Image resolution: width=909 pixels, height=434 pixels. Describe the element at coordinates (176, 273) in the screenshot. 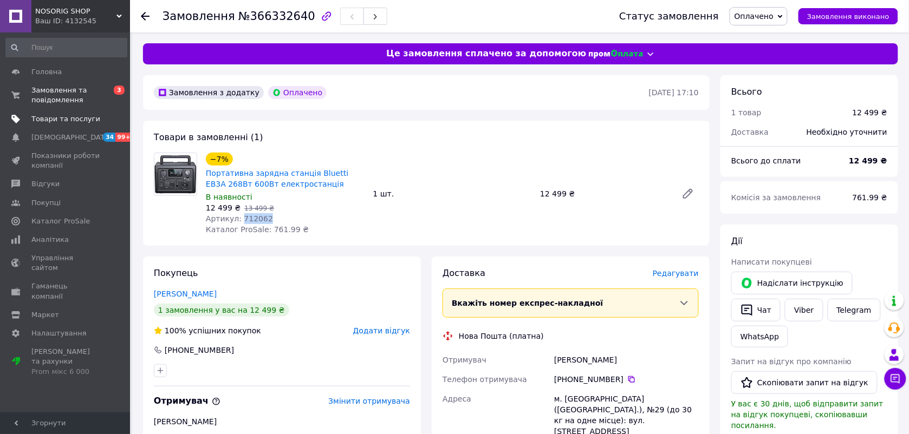

I see `span: Покупець` at that location.